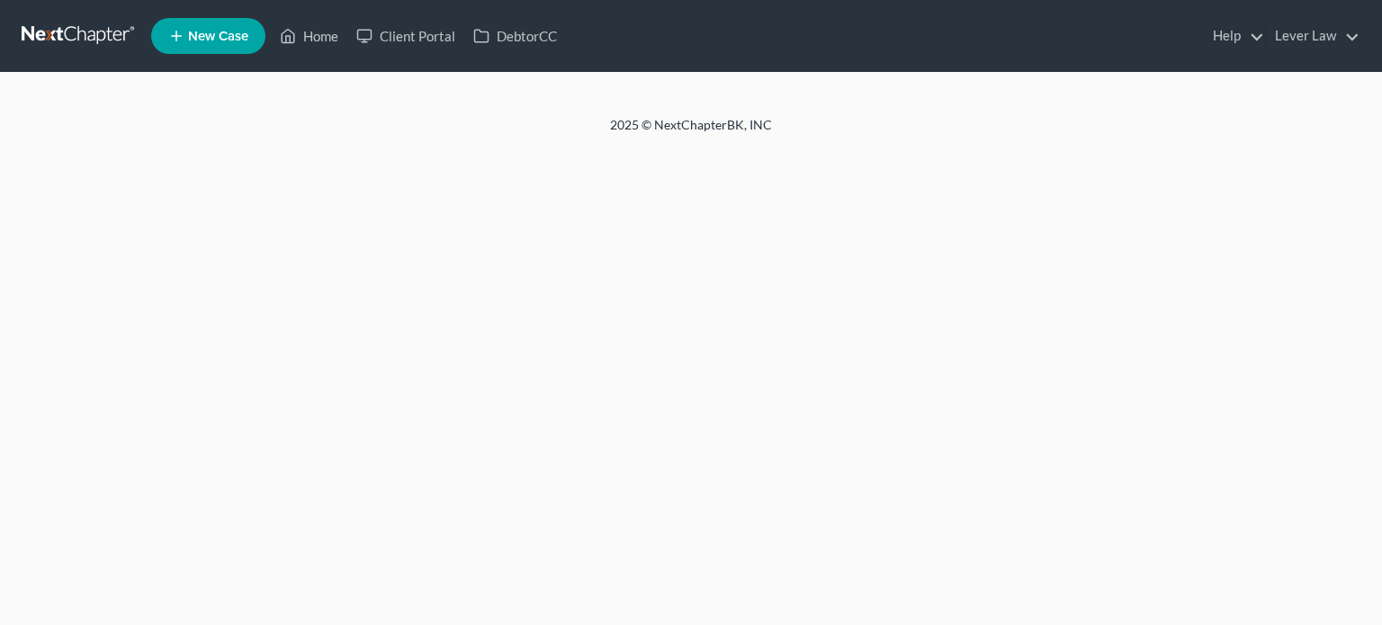 The height and width of the screenshot is (625, 1382). What do you see at coordinates (208, 36) in the screenshot?
I see `new-legal-case-button: New Case` at bounding box center [208, 36].